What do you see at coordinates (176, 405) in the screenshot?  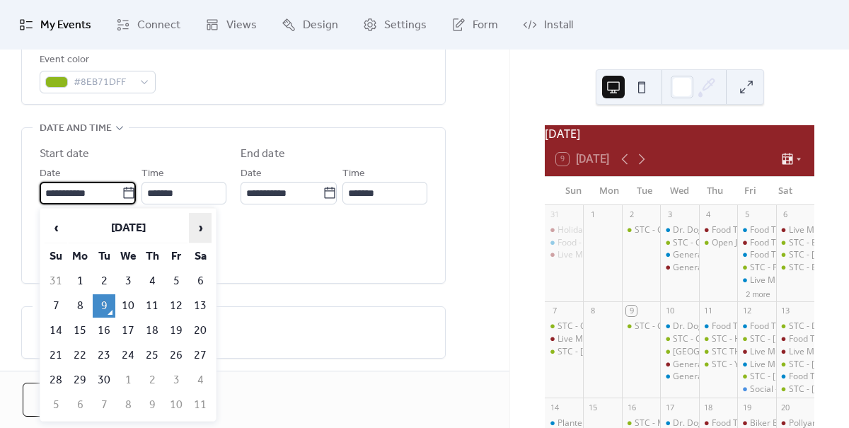 I see `td: 10` at bounding box center [176, 405].